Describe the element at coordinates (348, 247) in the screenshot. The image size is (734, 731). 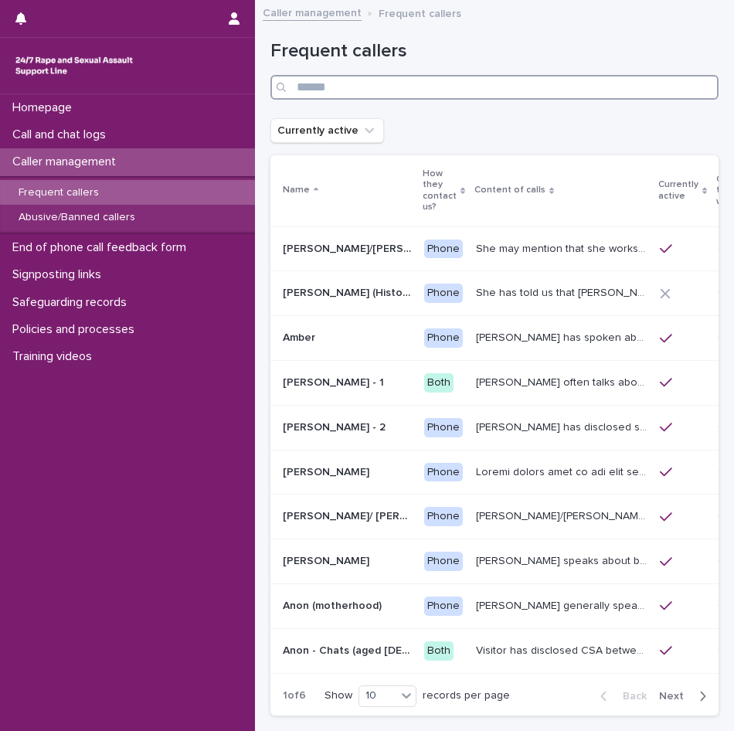
I see `p: Abbie/Emily (Anon/'I don't know'/'I can't remember')` at that location.